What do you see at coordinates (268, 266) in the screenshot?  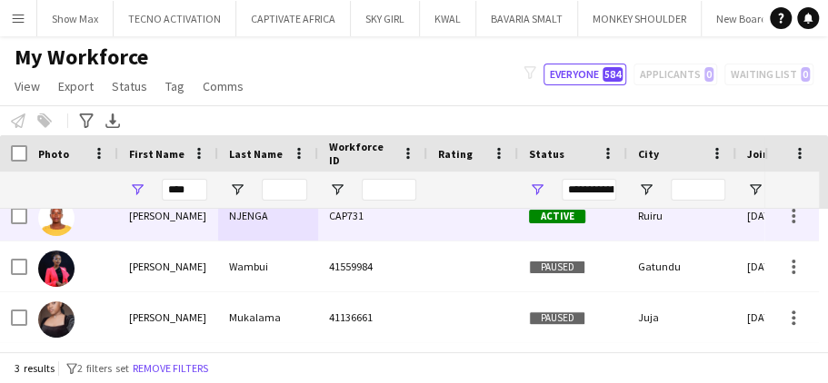 I see `div: Wambui` at bounding box center [268, 266].